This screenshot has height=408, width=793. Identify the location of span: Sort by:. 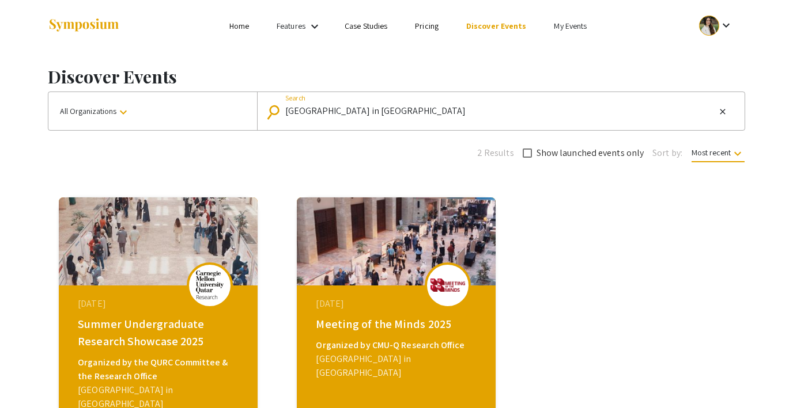
(667, 153).